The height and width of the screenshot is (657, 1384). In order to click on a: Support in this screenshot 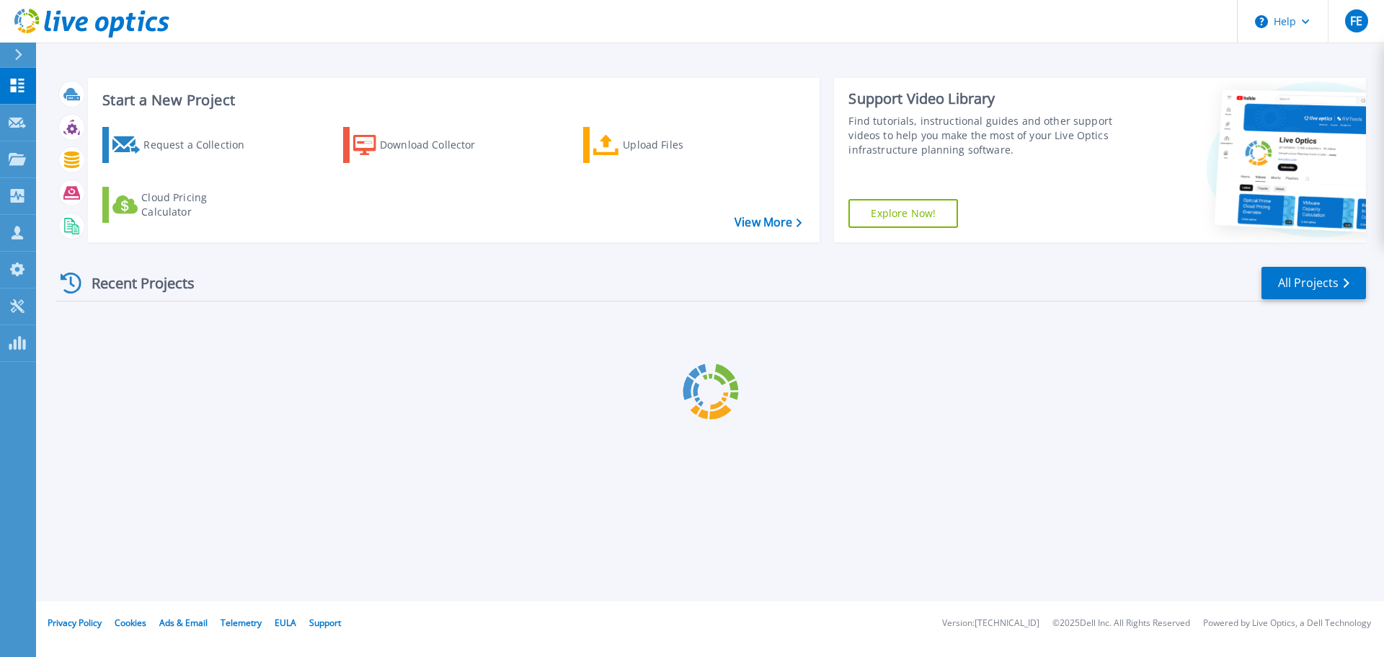, I will do `click(325, 622)`.